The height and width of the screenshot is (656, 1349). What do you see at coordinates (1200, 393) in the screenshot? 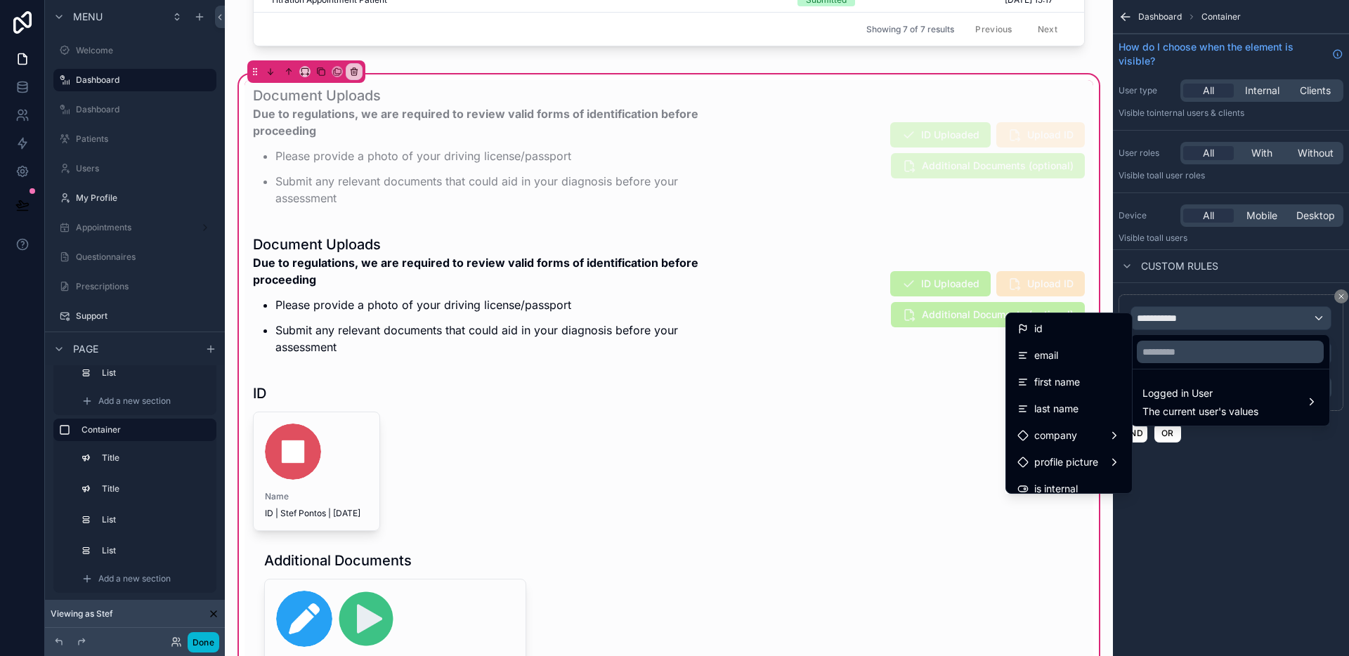
I see `span: Logged in User` at bounding box center [1200, 393].